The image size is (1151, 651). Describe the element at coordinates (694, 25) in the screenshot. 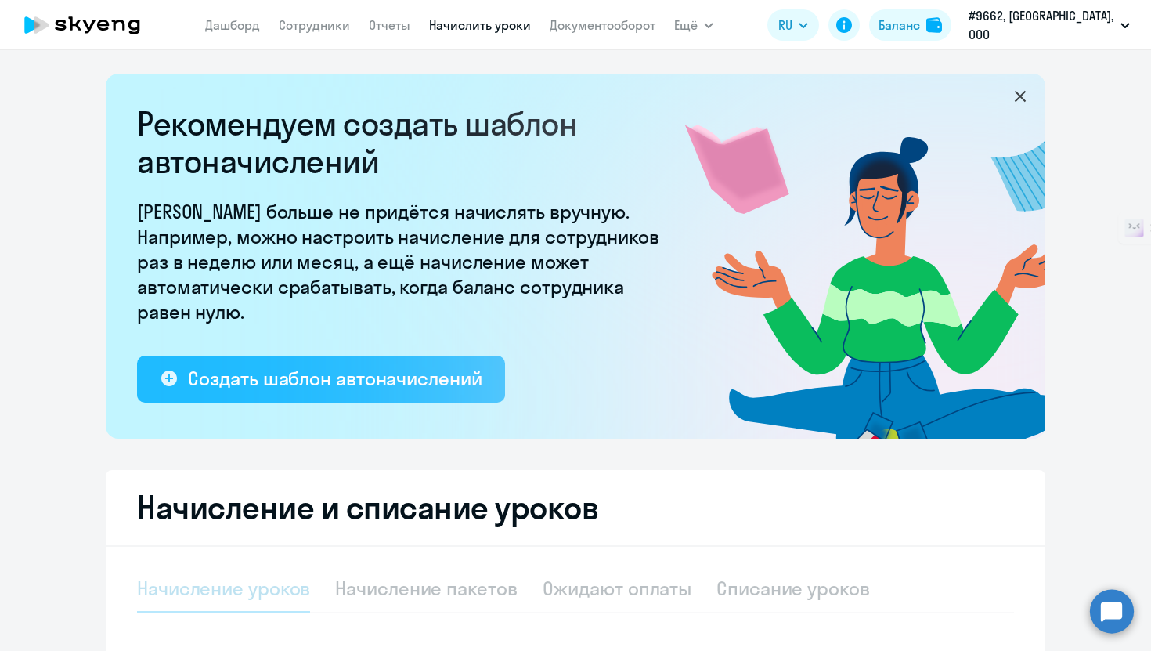

I see `button: Ещё` at that location.